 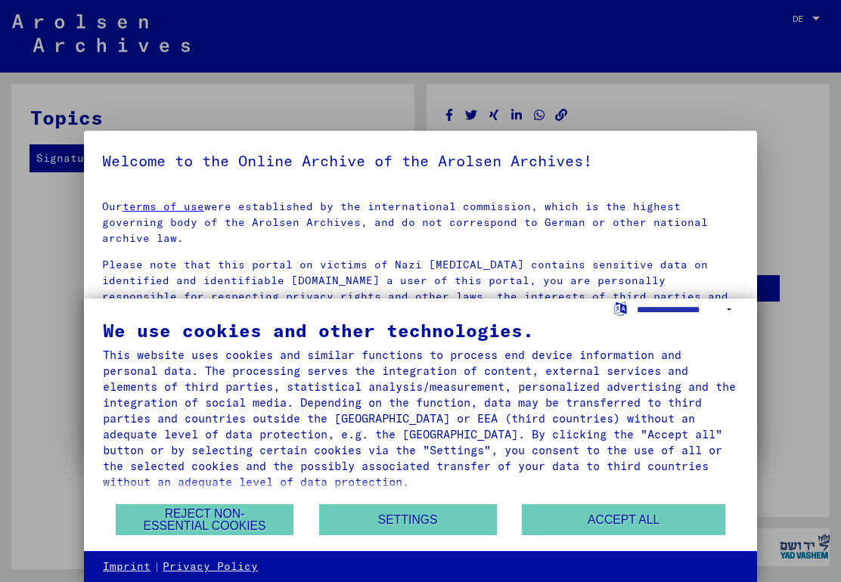 What do you see at coordinates (407, 519) in the screenshot?
I see `button: Settings` at bounding box center [407, 519].